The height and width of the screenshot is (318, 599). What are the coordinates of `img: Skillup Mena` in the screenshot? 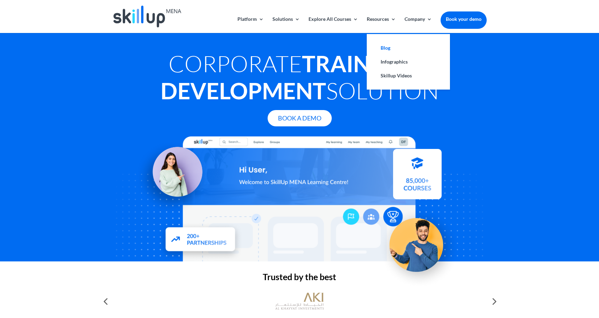 It's located at (147, 16).